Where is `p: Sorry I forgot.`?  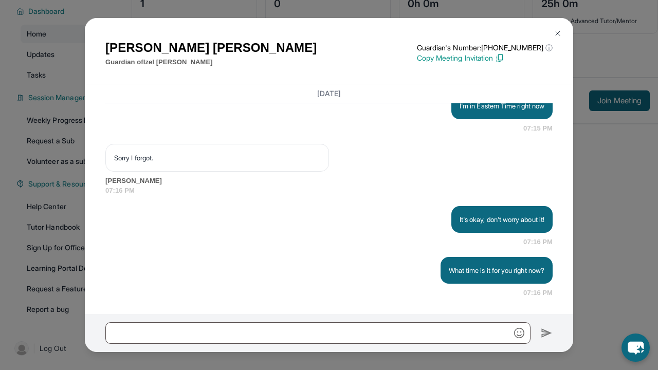 p: Sorry I forgot. is located at coordinates (217, 158).